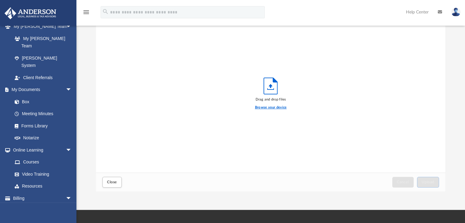 The image size is (465, 223). What do you see at coordinates (428, 182) in the screenshot?
I see `span: Upload` at bounding box center [428, 182].